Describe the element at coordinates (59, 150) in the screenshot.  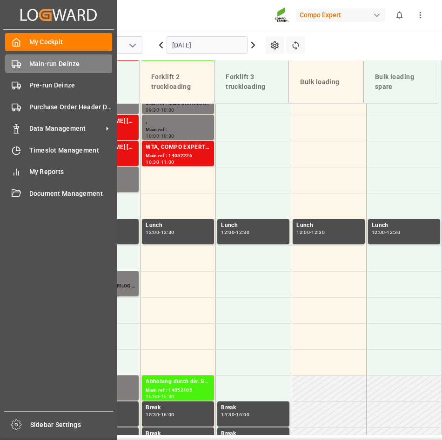
I see `a: Timeslot Management` at that location.